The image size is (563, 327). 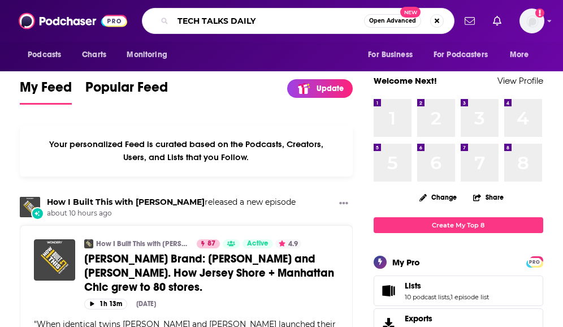 I want to click on button: Change, so click(x=438, y=197).